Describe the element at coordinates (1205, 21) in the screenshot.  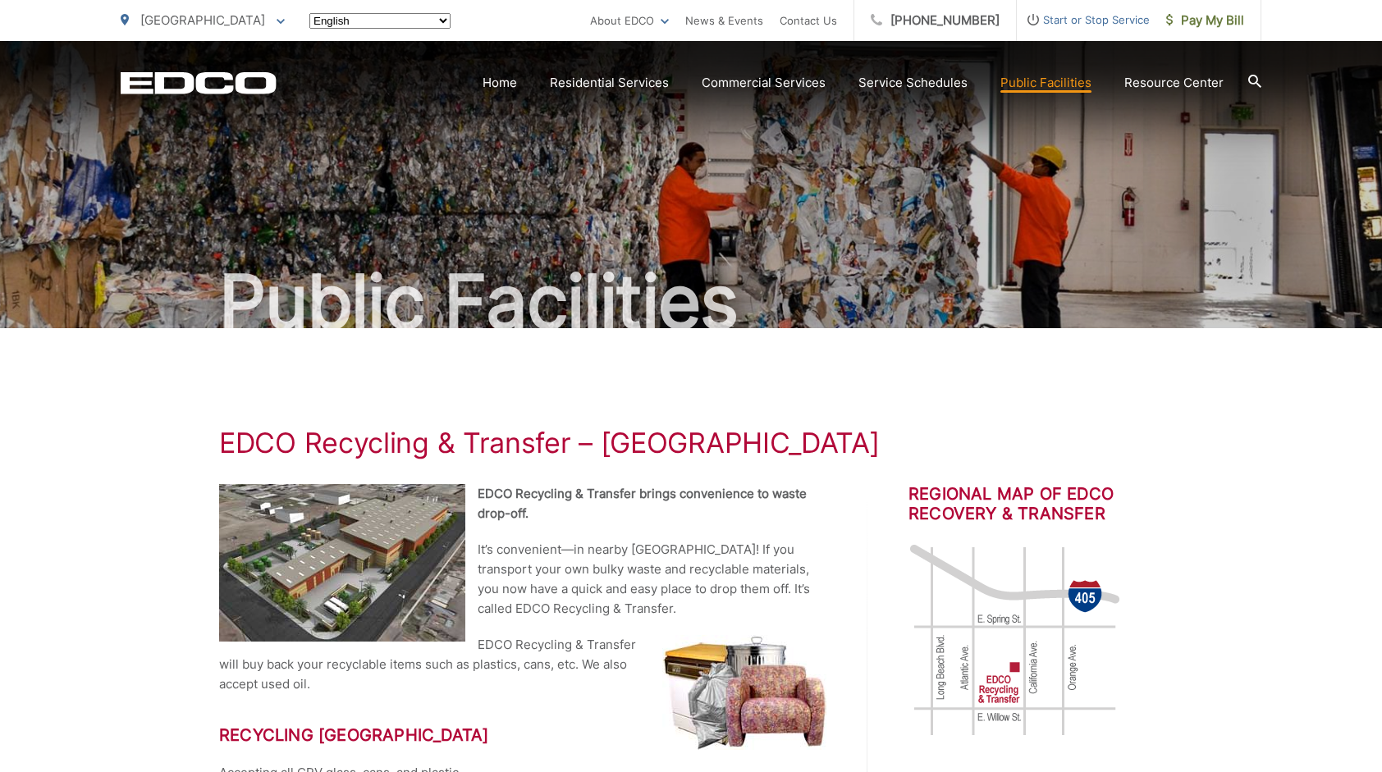
I see `span: Pay My Bill` at that location.